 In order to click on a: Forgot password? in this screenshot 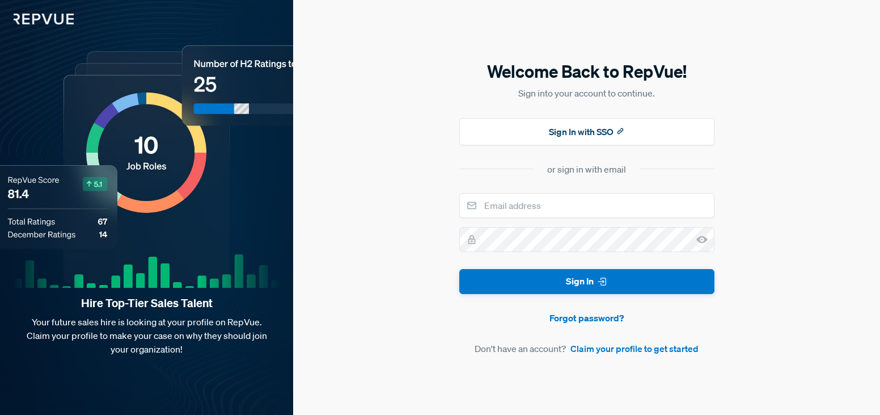, I will do `click(587, 318)`.